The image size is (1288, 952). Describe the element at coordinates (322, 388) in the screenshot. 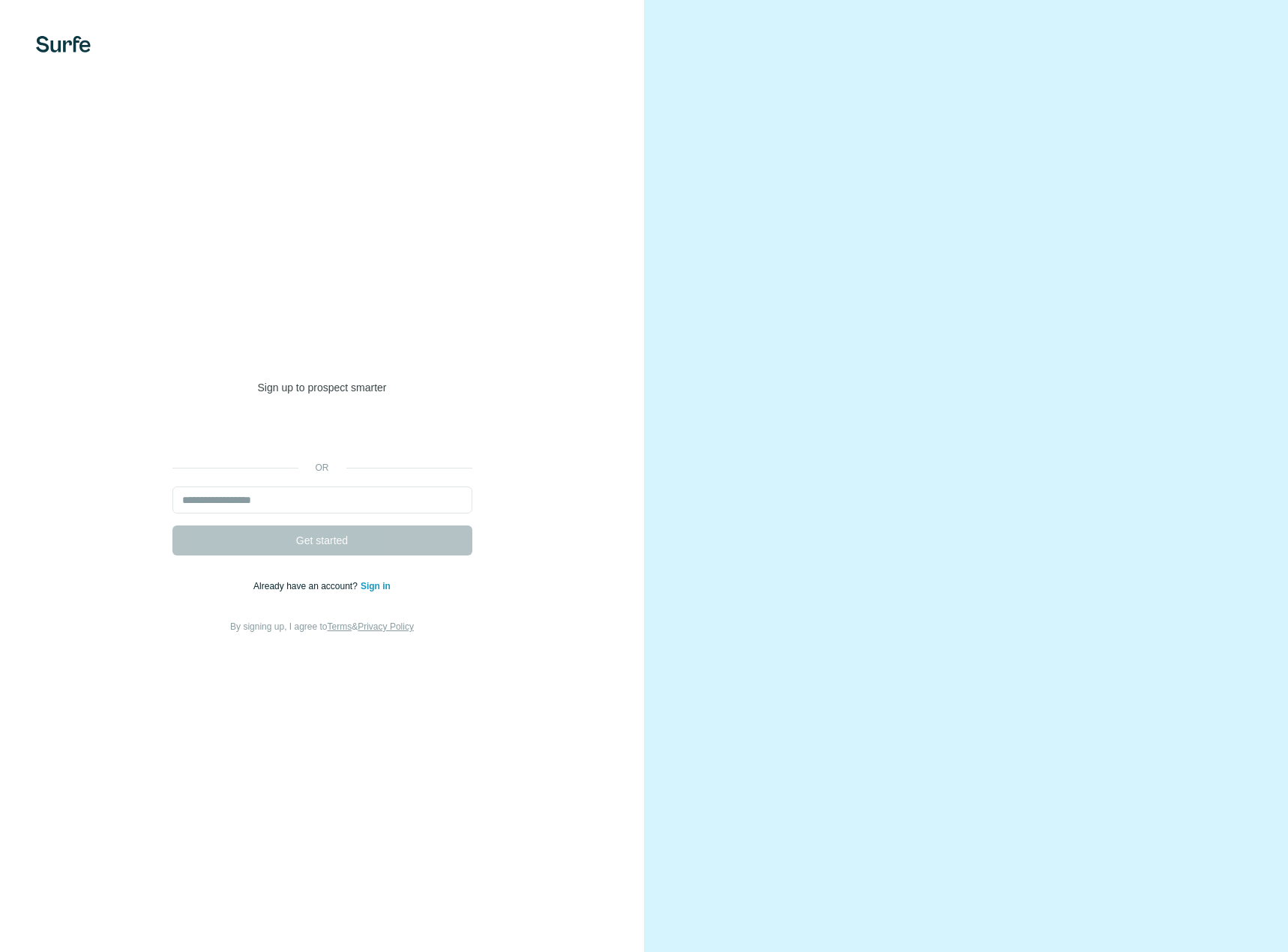

I see `p: Sign up to prospect smarter` at that location.